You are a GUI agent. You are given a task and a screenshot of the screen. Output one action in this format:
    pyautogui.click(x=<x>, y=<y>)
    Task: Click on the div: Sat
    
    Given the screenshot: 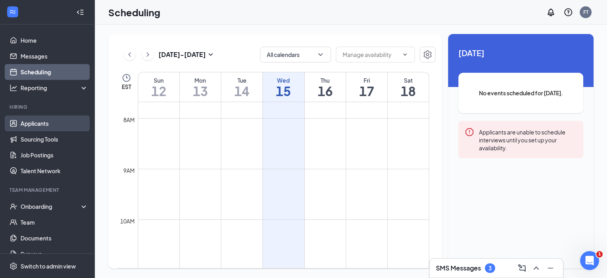 What is the action you would take?
    pyautogui.click(x=408, y=80)
    